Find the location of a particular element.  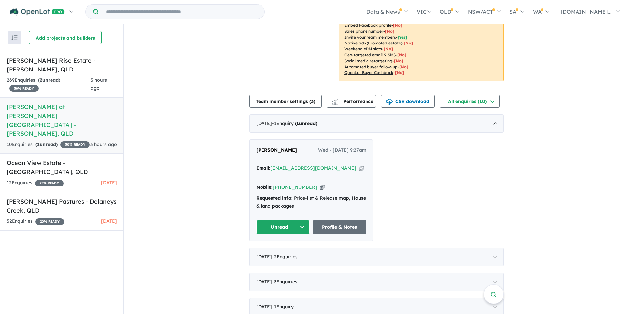

input: Try estate name, suburb, builder or developer is located at coordinates (181, 12).